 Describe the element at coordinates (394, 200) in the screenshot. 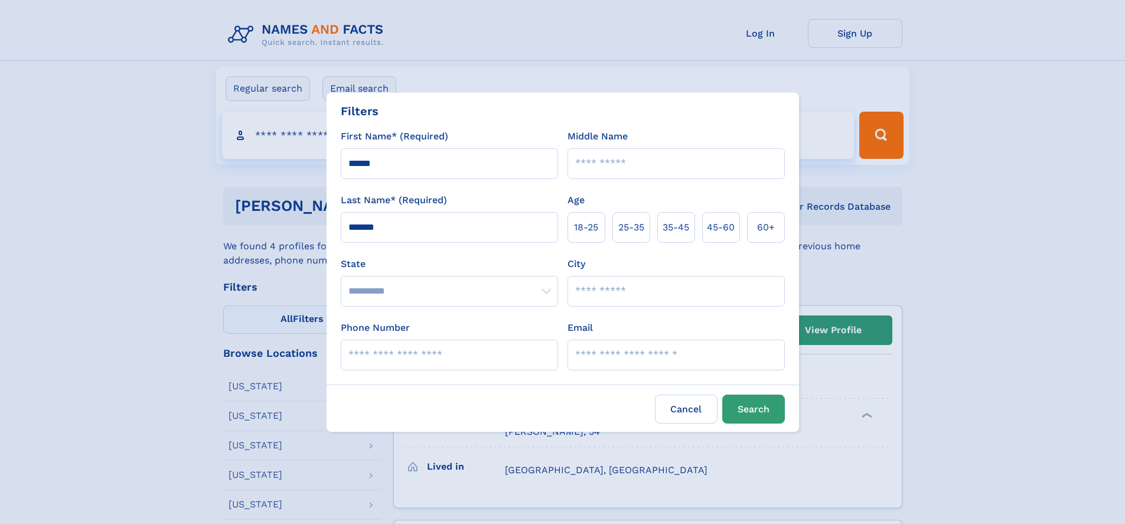

I see `label: Last Name* (Required)` at that location.